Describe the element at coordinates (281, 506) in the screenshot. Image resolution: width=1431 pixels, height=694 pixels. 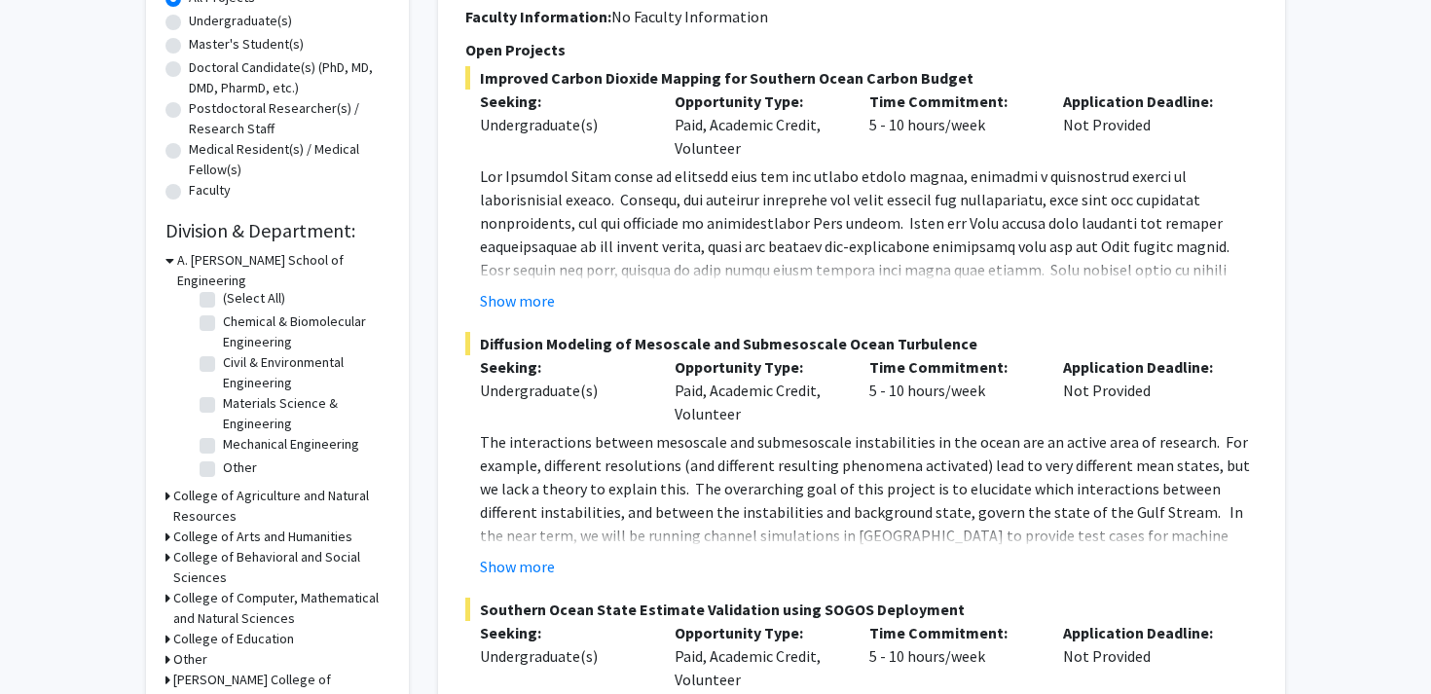
I see `h3: College of Agriculture and Natural Resources` at that location.